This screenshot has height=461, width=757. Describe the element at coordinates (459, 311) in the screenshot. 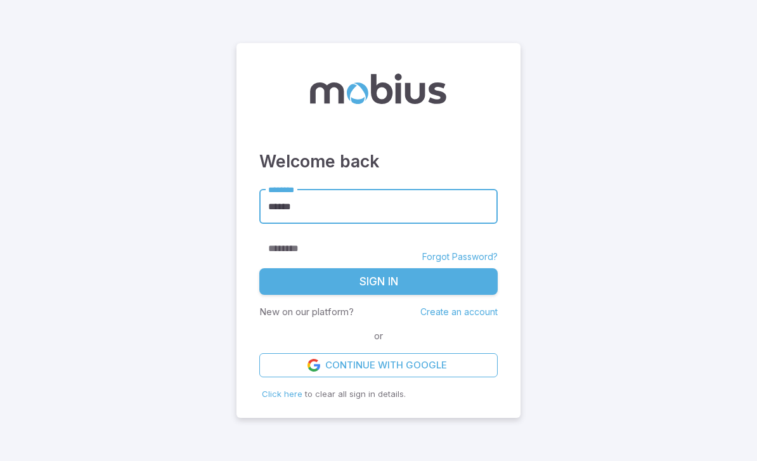

I see `a: Create an account` at that location.